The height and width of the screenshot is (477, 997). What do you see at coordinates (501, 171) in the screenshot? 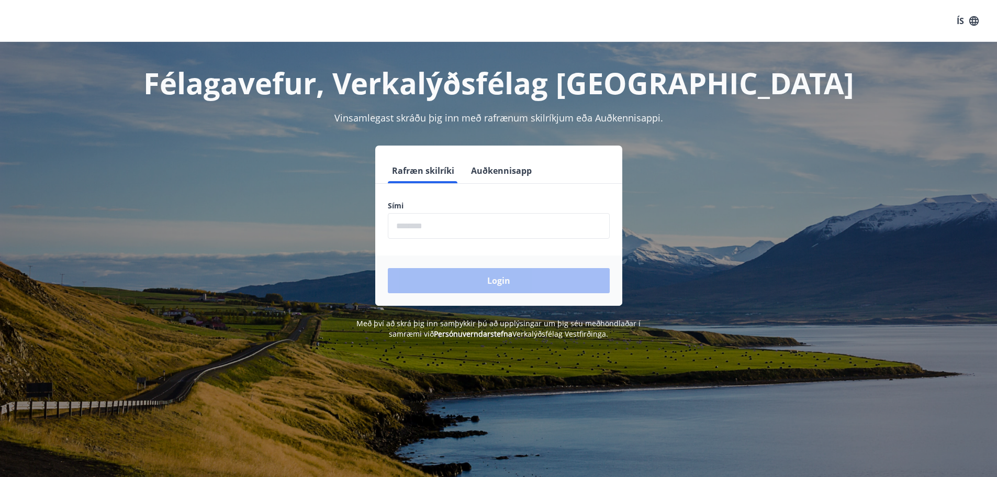
I see `button: Auðkennisapp` at bounding box center [501, 171].